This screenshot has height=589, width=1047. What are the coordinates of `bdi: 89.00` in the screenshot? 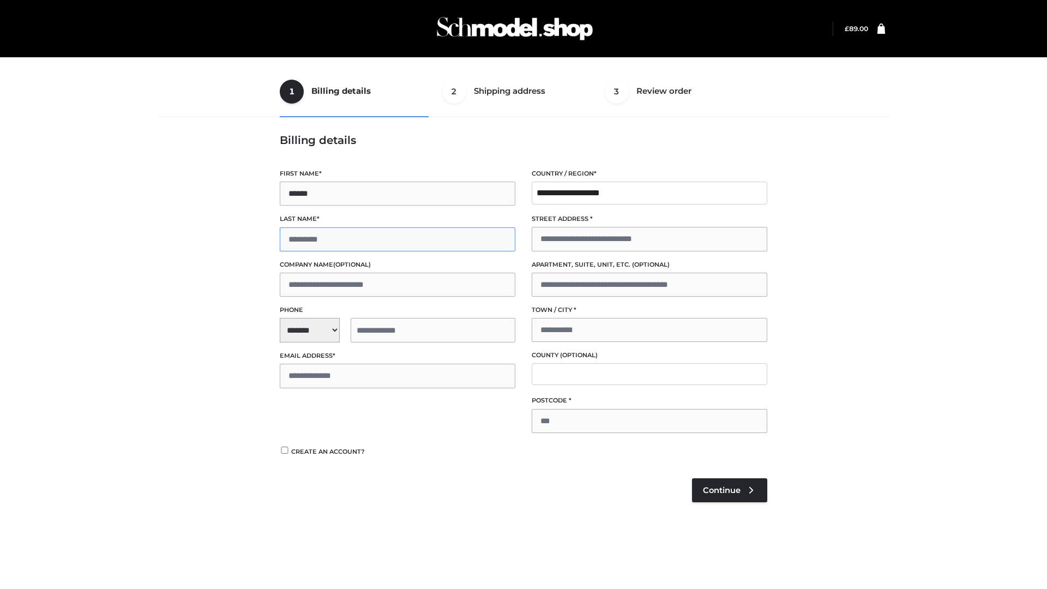 It's located at (856, 28).